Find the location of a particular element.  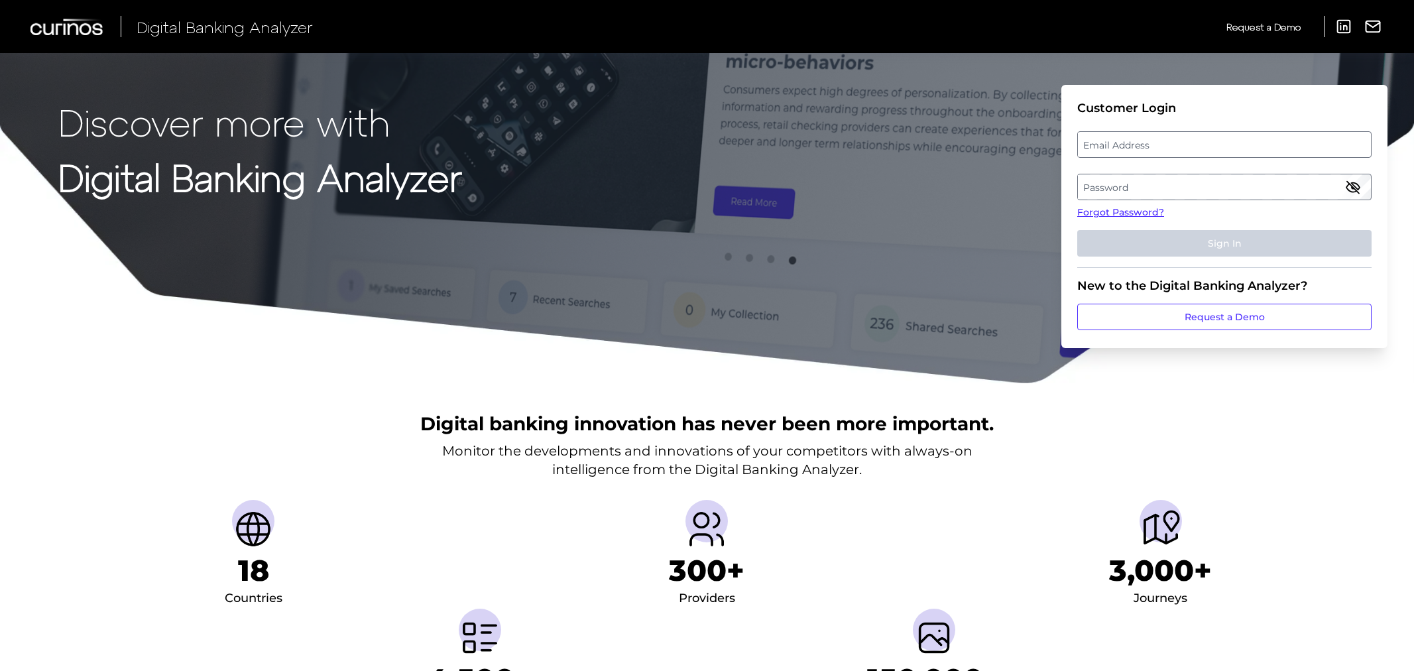

h2: Digital banking innovation has never been more important. is located at coordinates (707, 424).